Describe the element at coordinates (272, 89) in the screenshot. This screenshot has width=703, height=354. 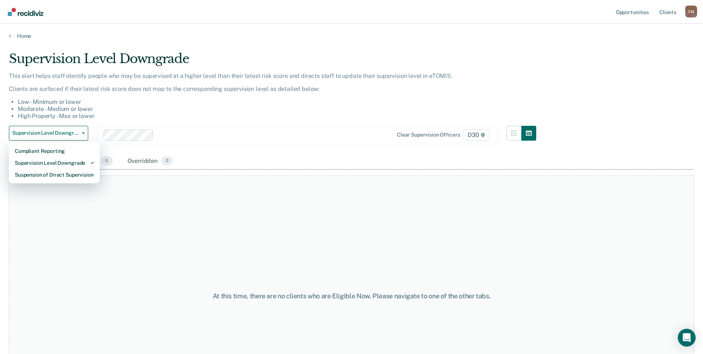
I see `p: Clients are surfaced if their latest risk score does not map to the corresponding supervision lev...` at that location.